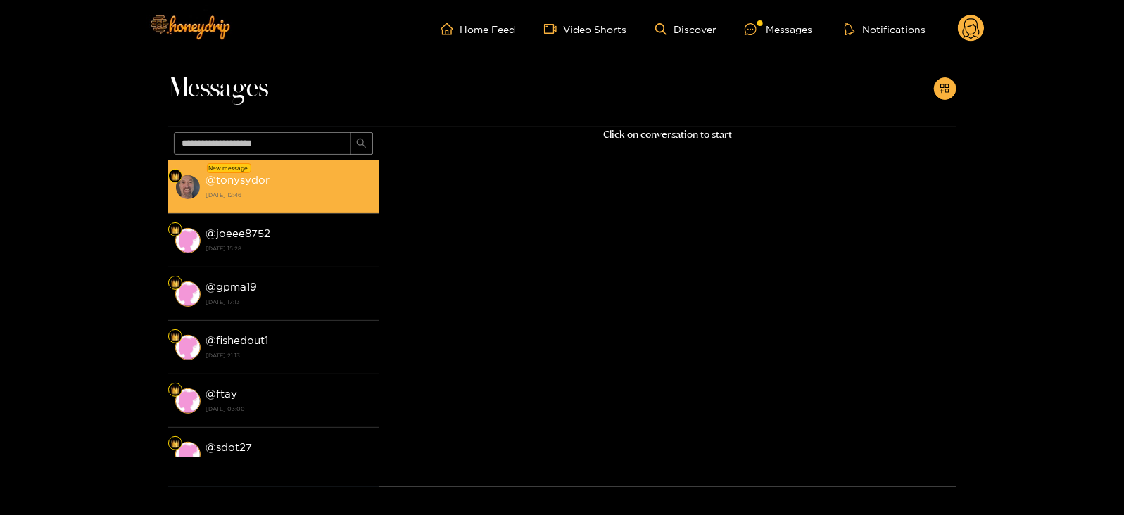 This screenshot has height=515, width=1124. I want to click on button: search, so click(362, 144).